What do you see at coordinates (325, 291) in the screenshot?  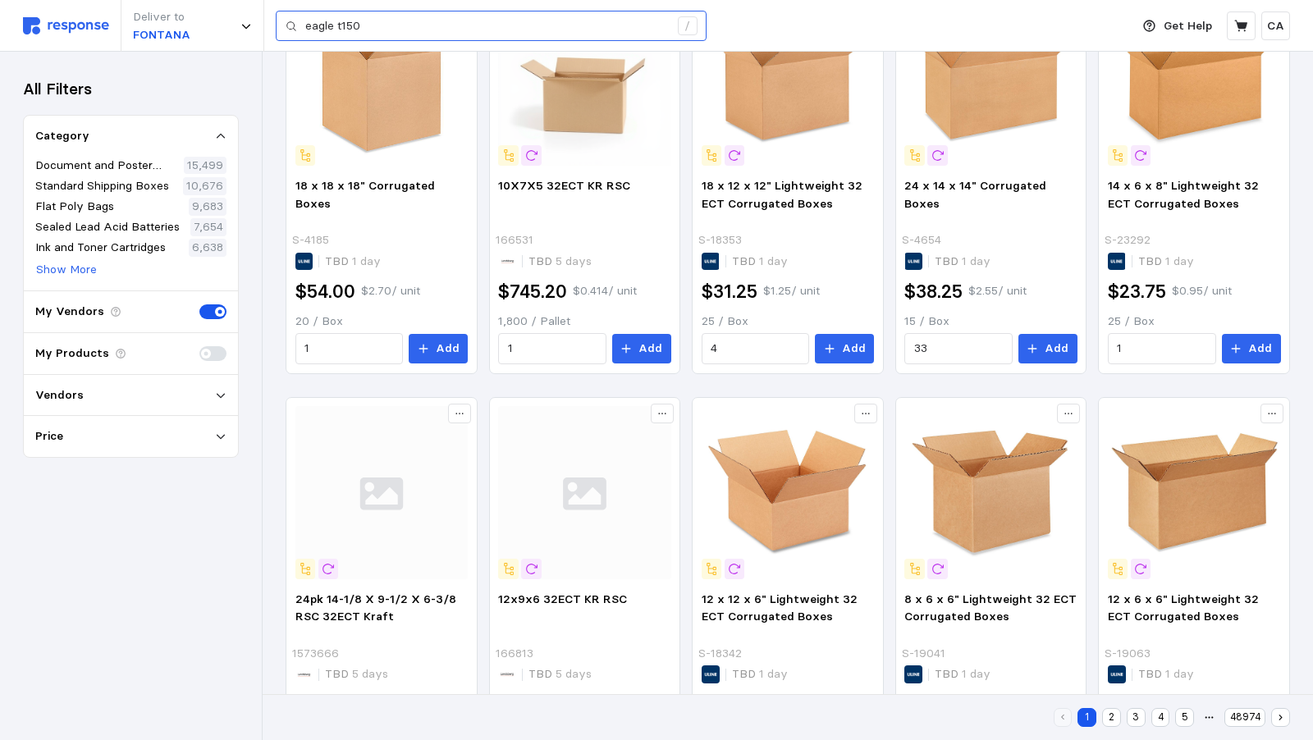 I see `h2: $54.00` at bounding box center [325, 291].